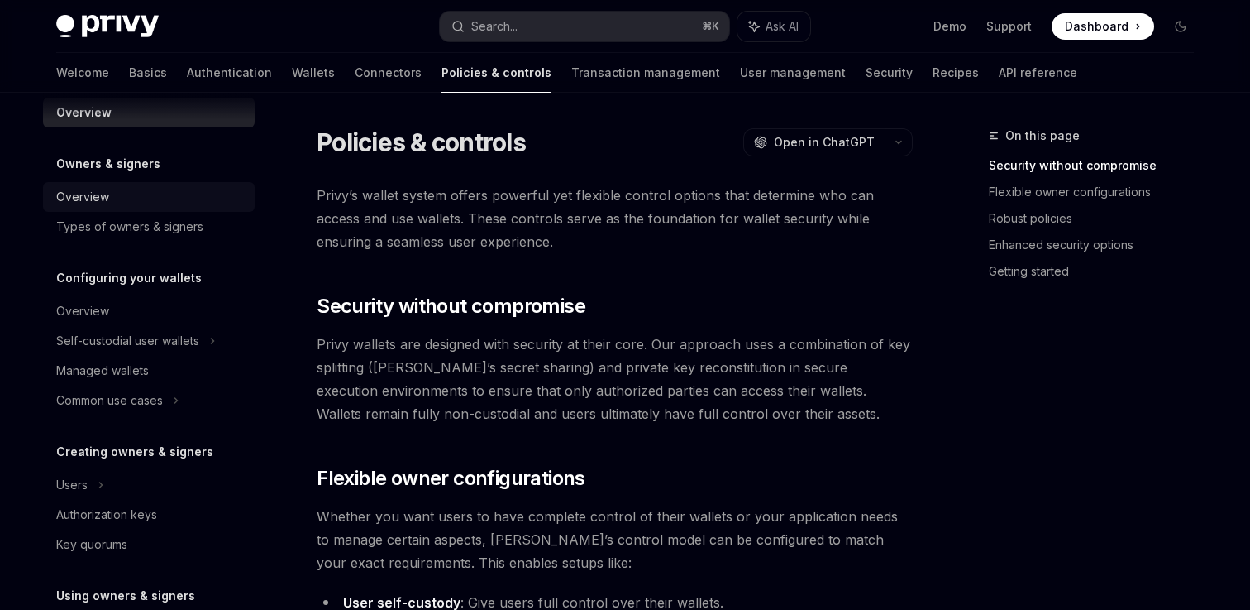 The width and height of the screenshot is (1250, 610). What do you see at coordinates (72, 485) in the screenshot?
I see `div: Users` at bounding box center [72, 485].